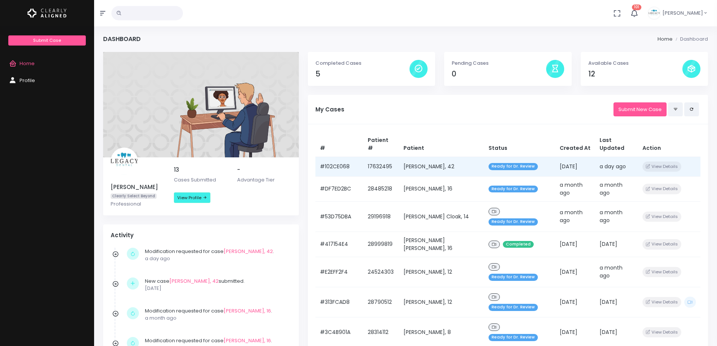 The image size is (717, 346). I want to click on h4: Dashboard, so click(122, 39).